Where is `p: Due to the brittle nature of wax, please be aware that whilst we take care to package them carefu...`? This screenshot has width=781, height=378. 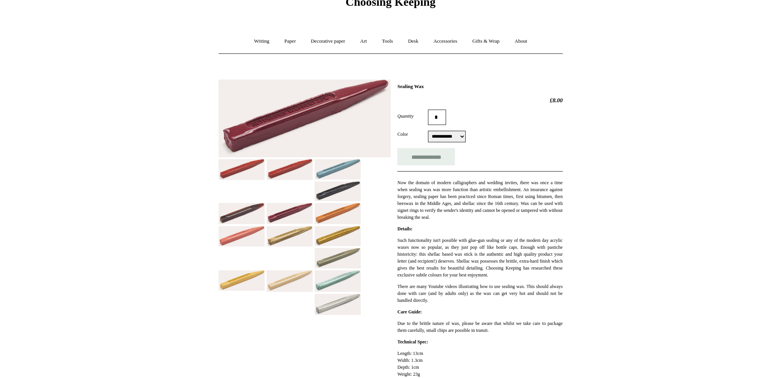
p: Due to the brittle nature of wax, please be aware that whilst we take care to package them carefu... is located at coordinates (480, 327).